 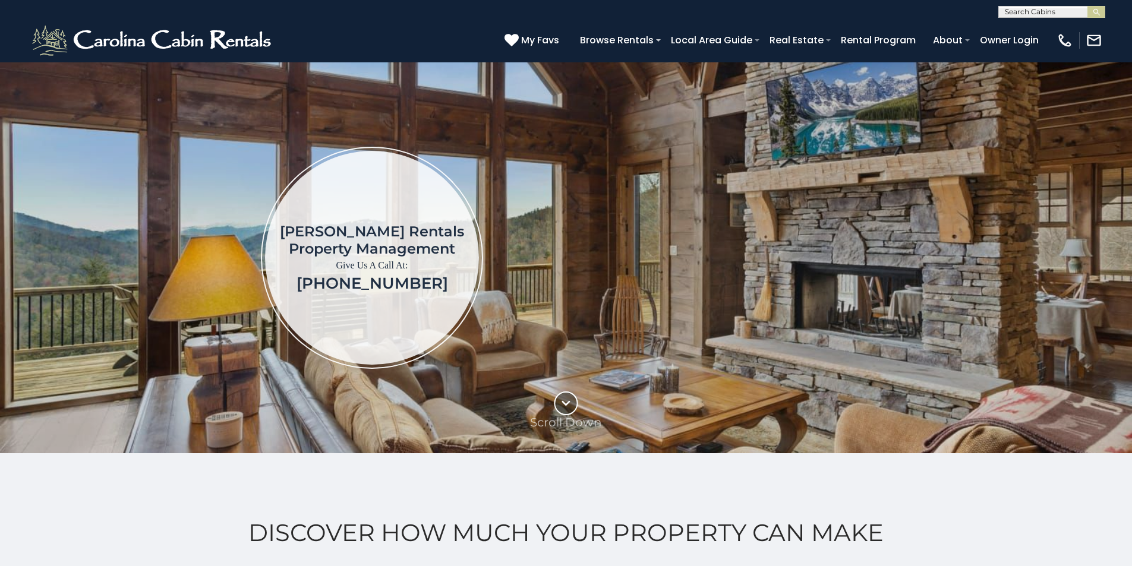 What do you see at coordinates (1094, 40) in the screenshot?
I see `img: mail-regular-white.png` at bounding box center [1094, 40].